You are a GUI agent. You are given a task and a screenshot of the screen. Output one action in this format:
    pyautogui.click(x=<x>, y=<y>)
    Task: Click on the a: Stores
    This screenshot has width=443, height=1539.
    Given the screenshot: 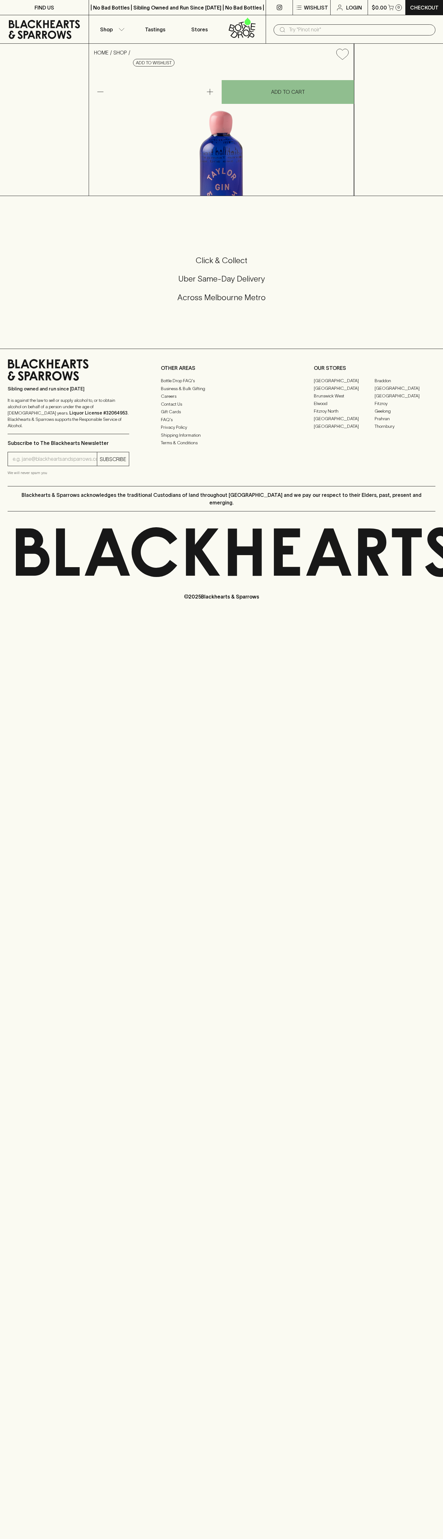 What is the action you would take?
    pyautogui.click(x=200, y=29)
    